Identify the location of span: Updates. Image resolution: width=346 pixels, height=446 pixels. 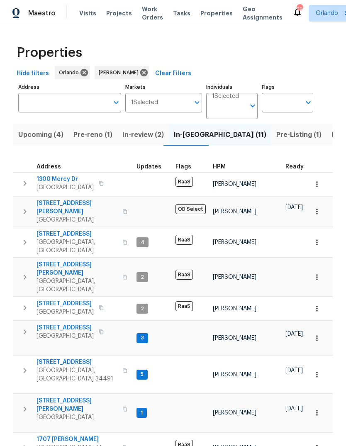
(149, 167).